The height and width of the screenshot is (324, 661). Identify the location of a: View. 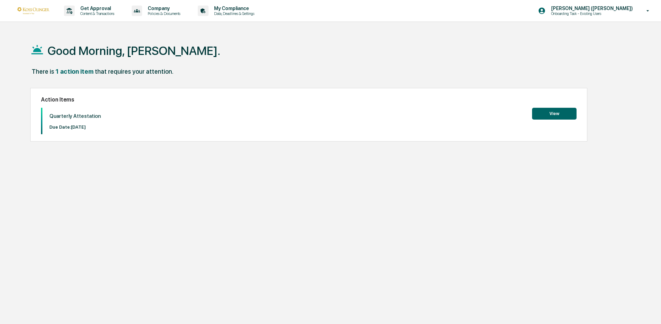
(554, 113).